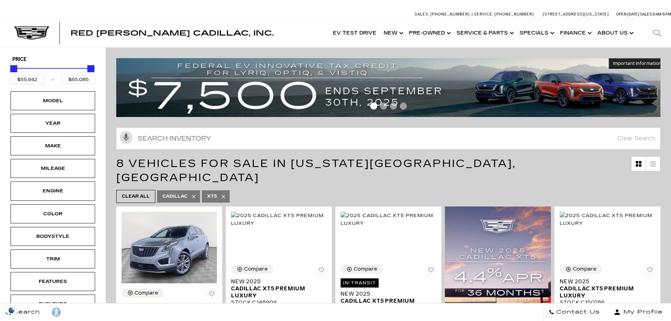 The width and height of the screenshot is (671, 321). What do you see at coordinates (429, 33) in the screenshot?
I see `a: Pre-Owned` at bounding box center [429, 33].